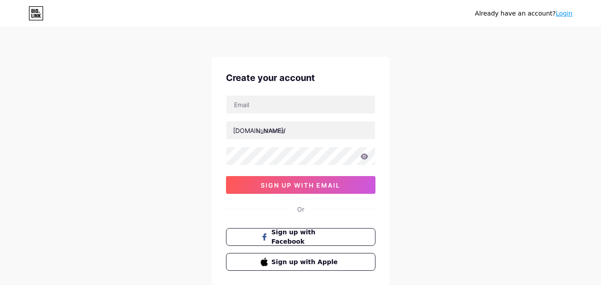  What do you see at coordinates (300, 237) in the screenshot?
I see `a: Sign up with Facebook` at bounding box center [300, 237].